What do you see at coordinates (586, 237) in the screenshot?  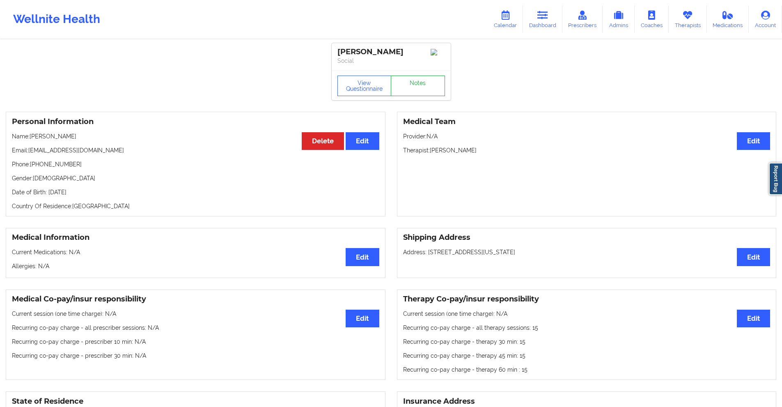 I see `h3: Shipping Address` at bounding box center [586, 237].